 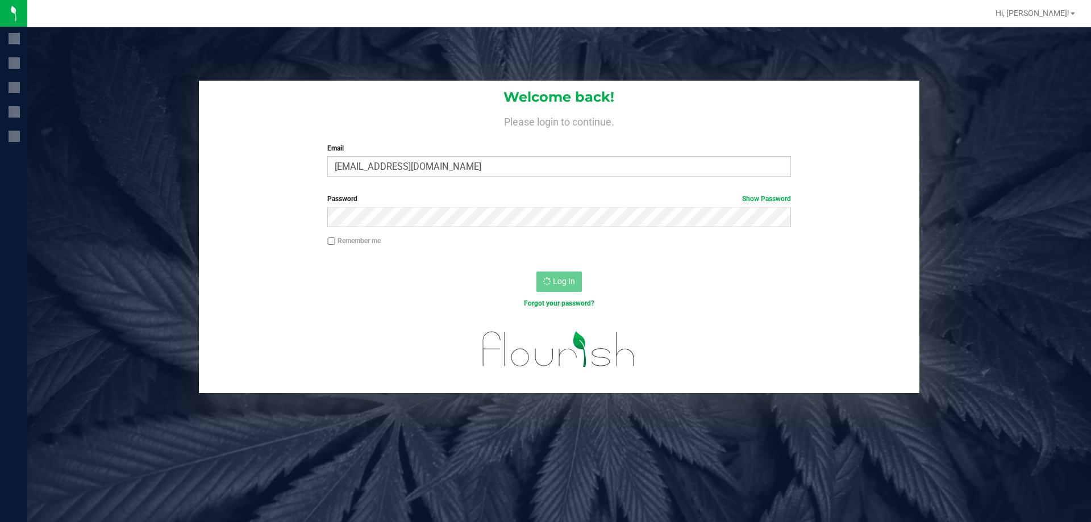 What do you see at coordinates (564, 281) in the screenshot?
I see `span: Log In` at bounding box center [564, 281].